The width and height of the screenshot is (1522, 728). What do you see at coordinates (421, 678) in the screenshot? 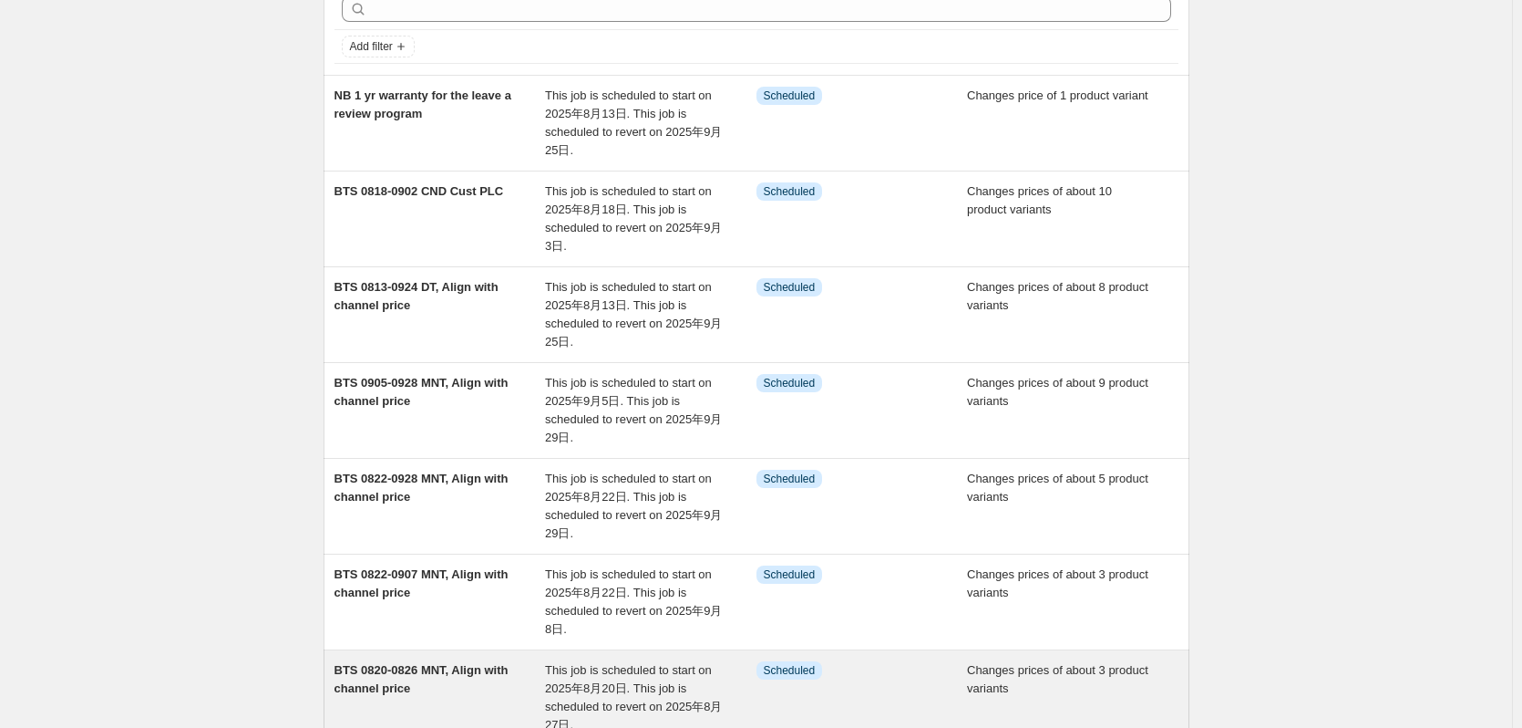
I see `span: BTS 0820-0826 MNT, Align with channel price` at bounding box center [421, 678].